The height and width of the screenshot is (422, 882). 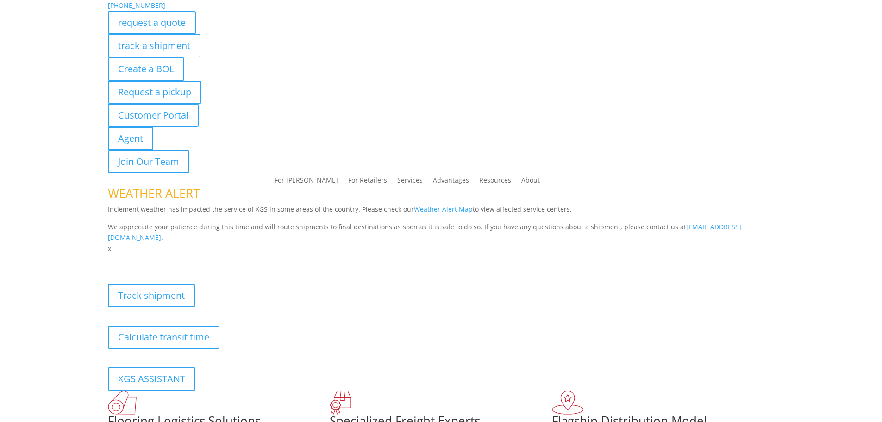 I want to click on a: Services, so click(x=410, y=182).